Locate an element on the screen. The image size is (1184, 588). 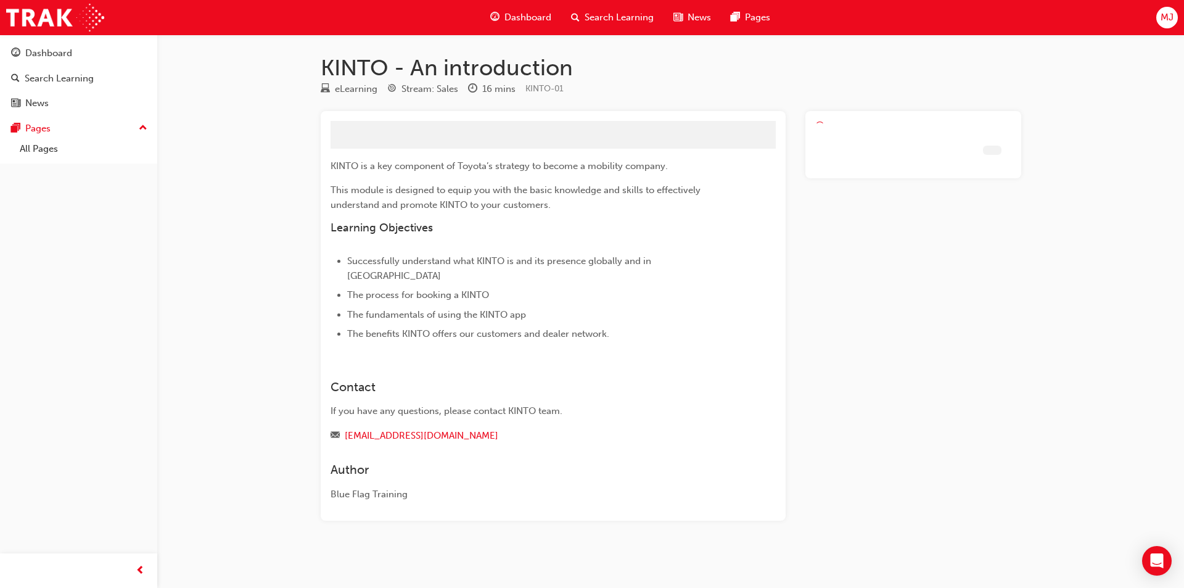
span: prev-icon is located at coordinates (140, 570).